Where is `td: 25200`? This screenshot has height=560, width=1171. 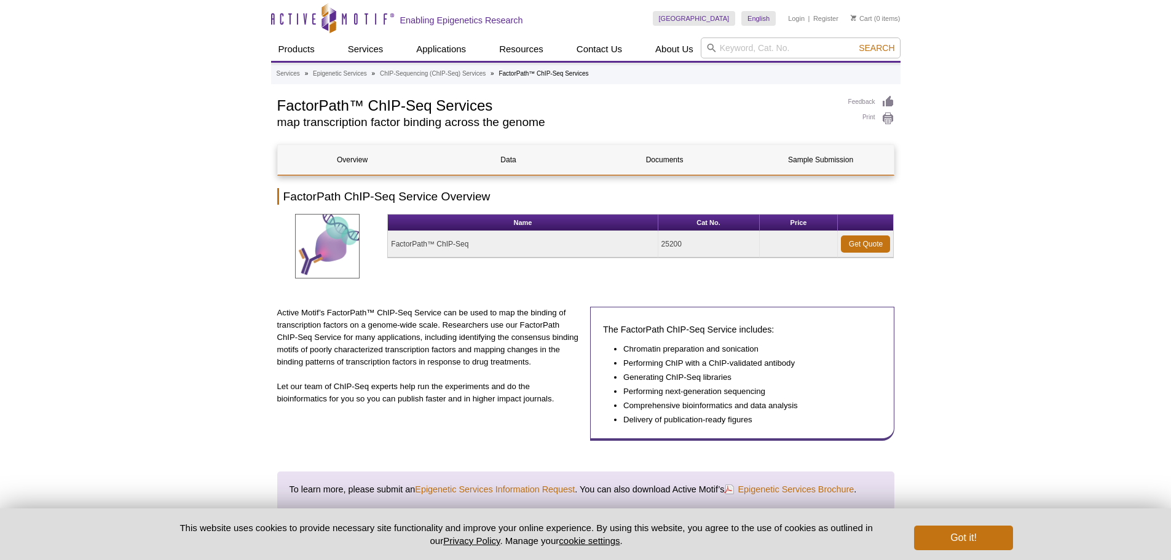 td: 25200 is located at coordinates (709, 244).